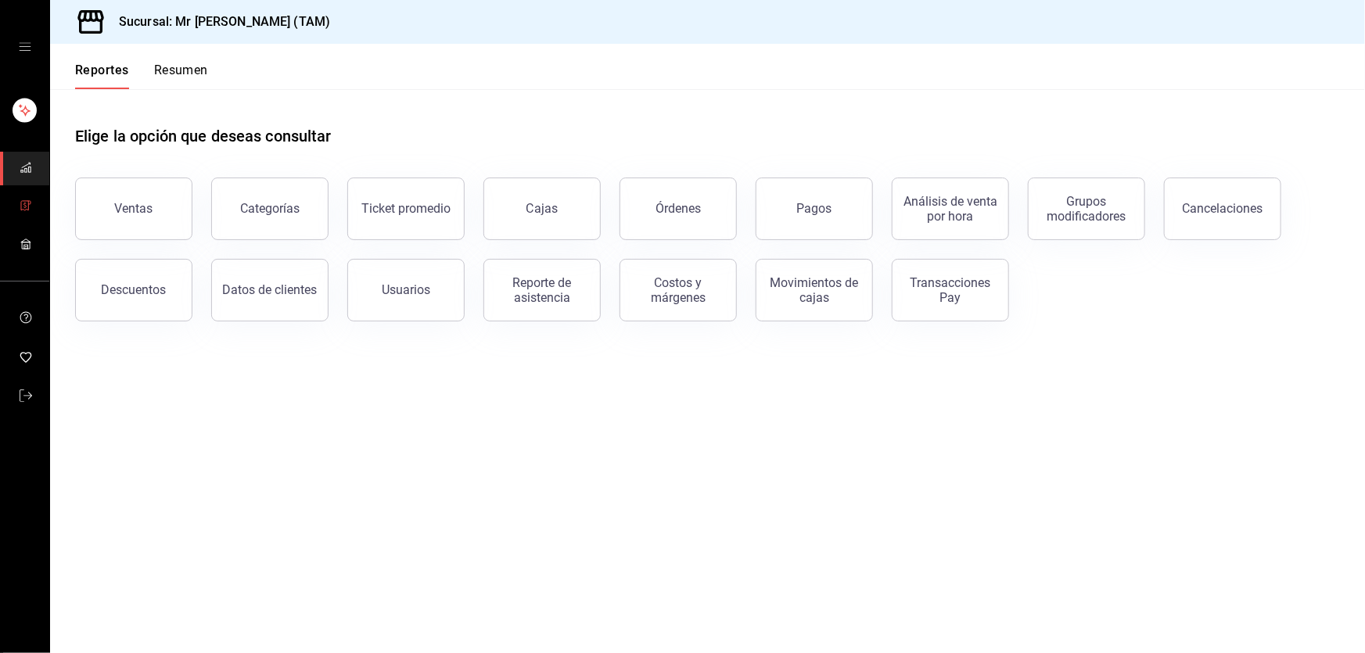  What do you see at coordinates (134, 289) in the screenshot?
I see `div: Descuentos` at bounding box center [134, 289].